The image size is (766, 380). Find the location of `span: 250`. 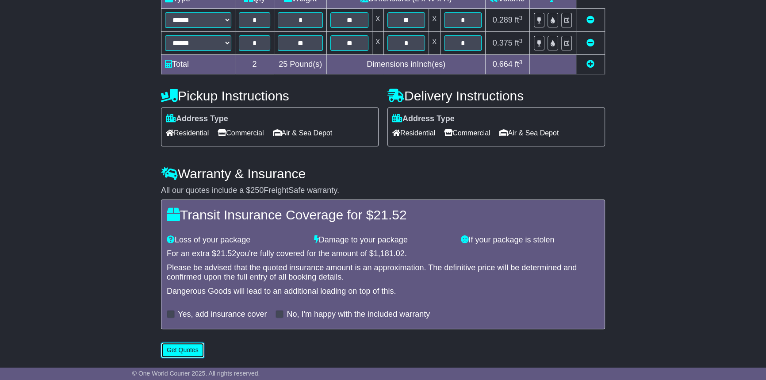

span: 250 is located at coordinates (257, 190).